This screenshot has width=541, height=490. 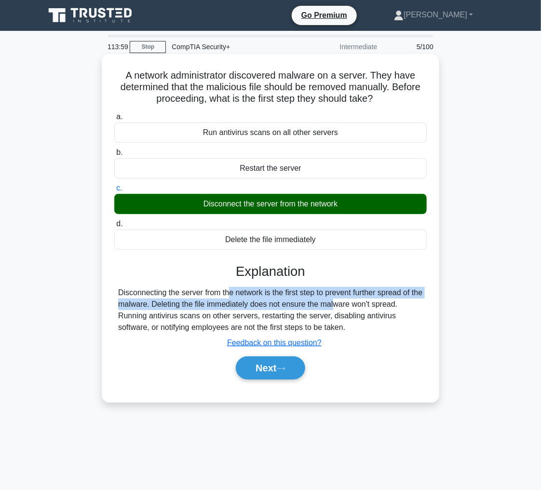 I want to click on div: Intermediate, so click(x=340, y=47).